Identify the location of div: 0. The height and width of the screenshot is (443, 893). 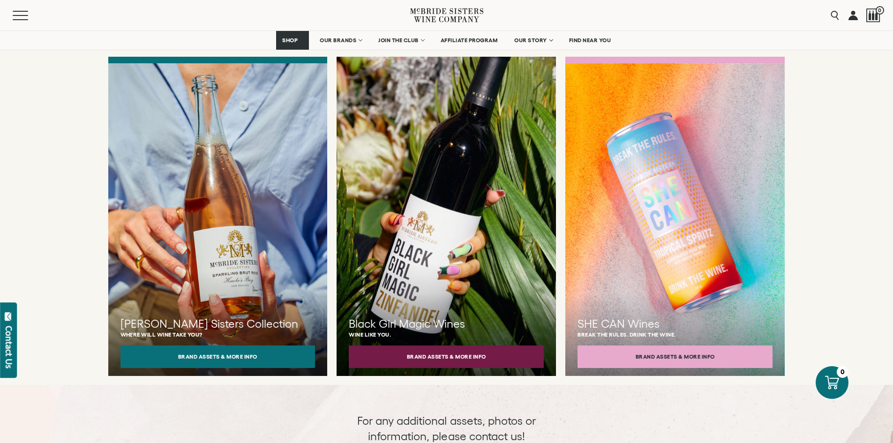
(842, 372).